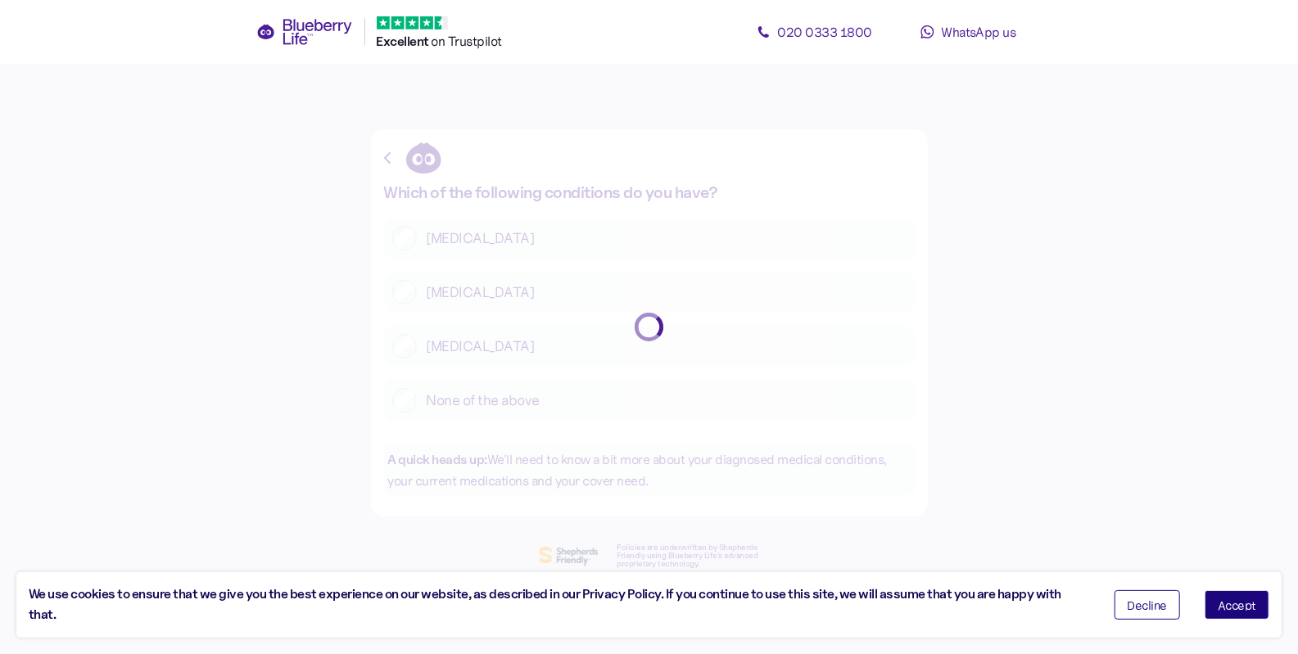  Describe the element at coordinates (467, 41) in the screenshot. I see `span: on Trustpilot` at that location.